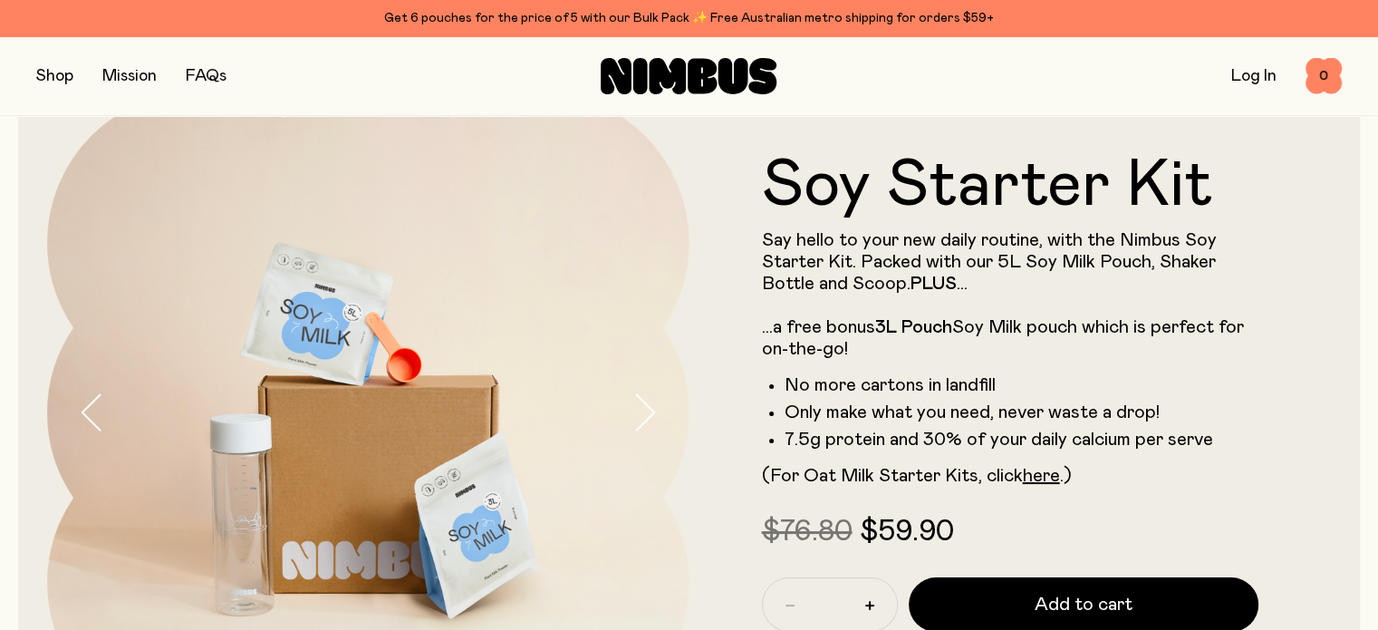  What do you see at coordinates (1084, 604) in the screenshot?
I see `span: Add to cart` at bounding box center [1084, 604].